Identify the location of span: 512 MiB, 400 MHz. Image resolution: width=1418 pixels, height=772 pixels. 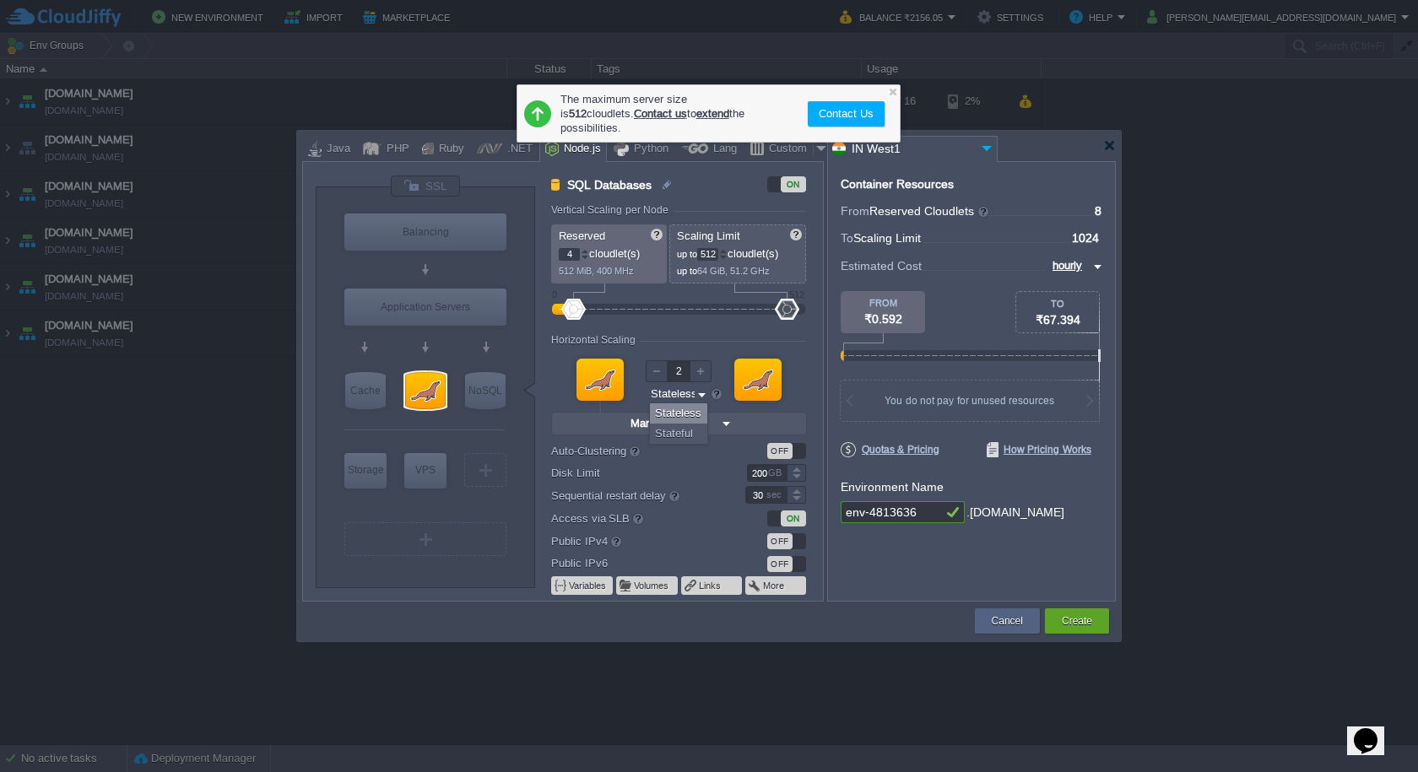
(596, 271).